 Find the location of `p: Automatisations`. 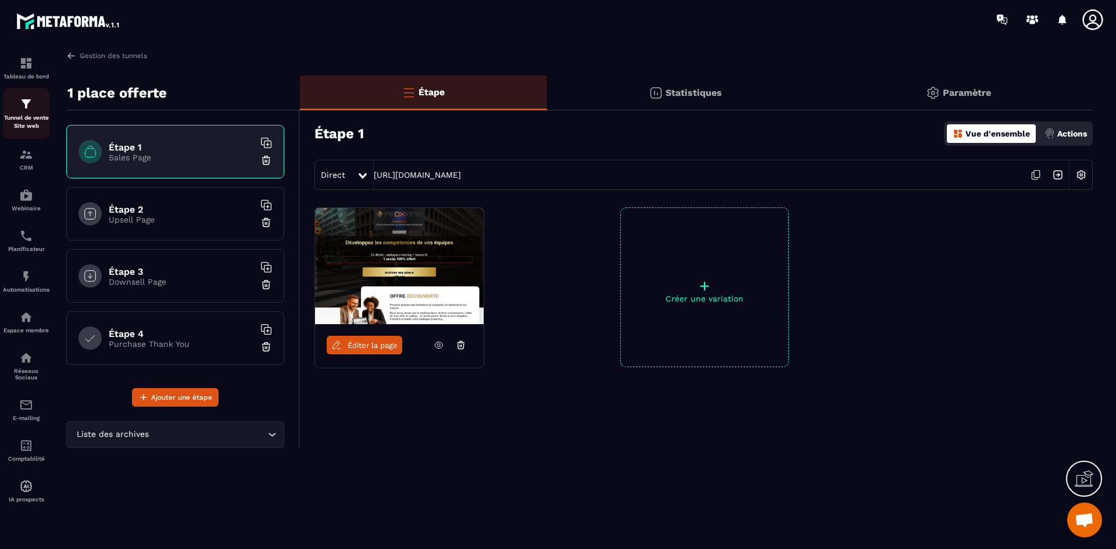

p: Automatisations is located at coordinates (26, 290).